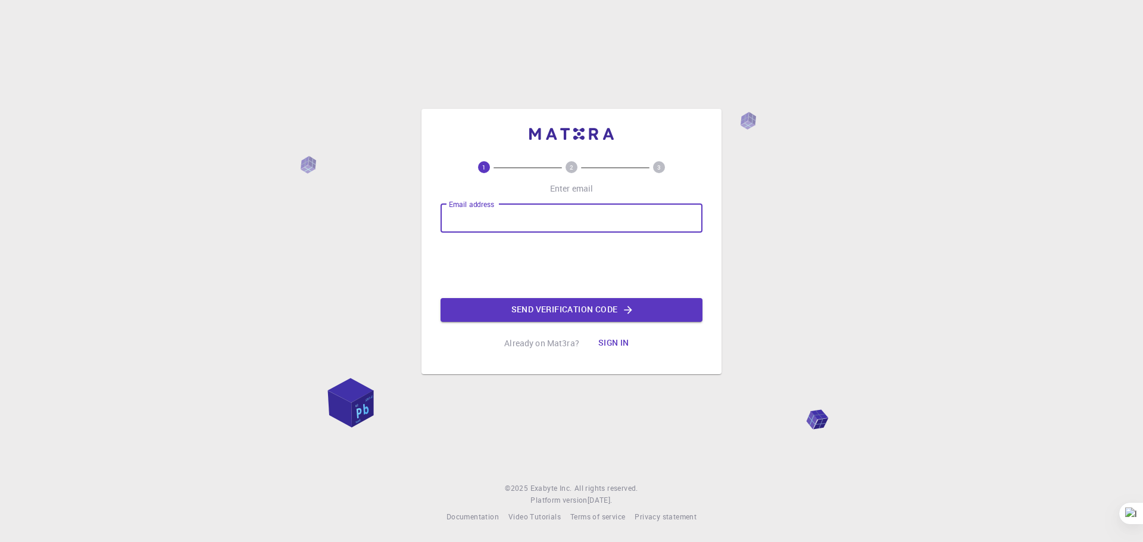  What do you see at coordinates (659, 167) in the screenshot?
I see `text: 3` at bounding box center [659, 167].